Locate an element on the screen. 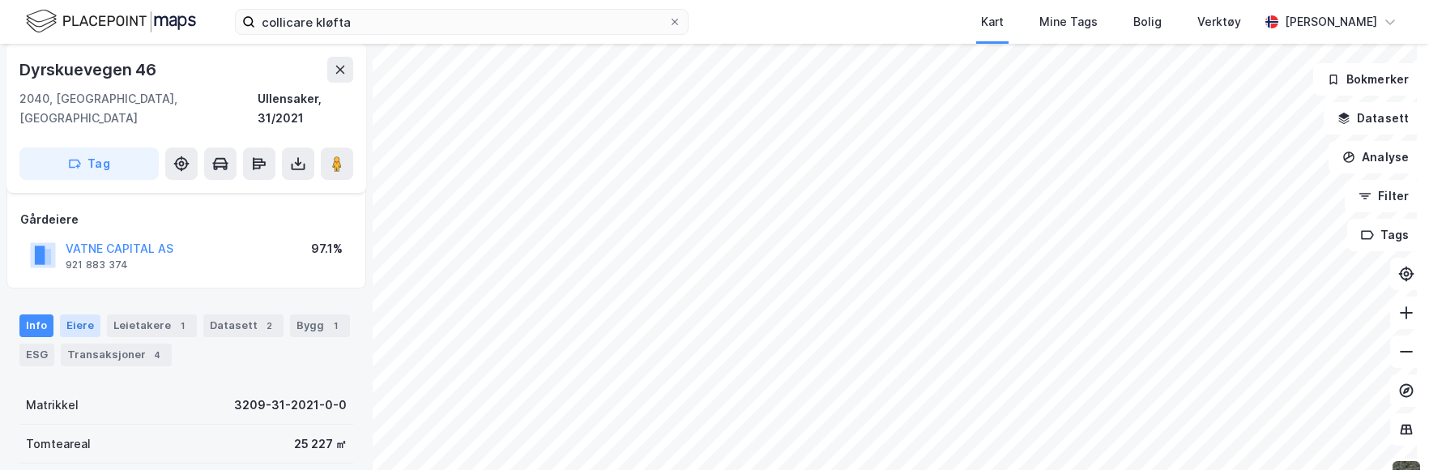  div: 921 883 374 is located at coordinates (96, 265).